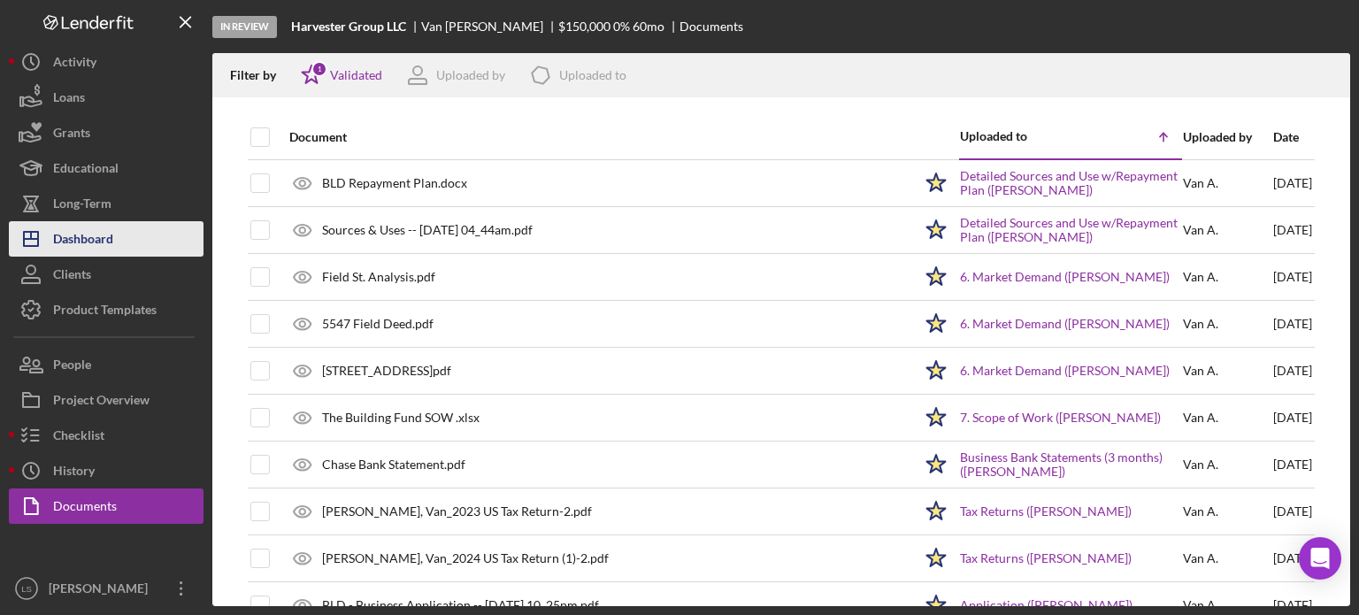 This screenshot has width=1359, height=615. What do you see at coordinates (104, 311) in the screenshot?
I see `div: Product Templates` at bounding box center [104, 311].